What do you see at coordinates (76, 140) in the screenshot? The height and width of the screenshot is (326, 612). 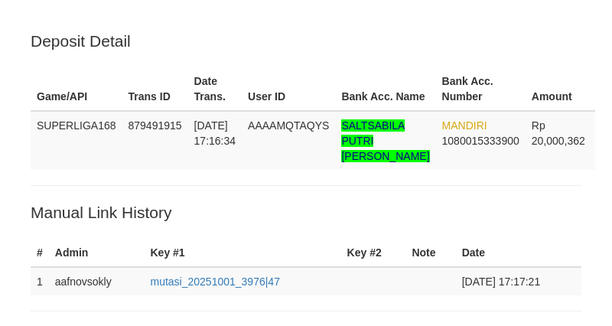 I see `td: SUPERLIGA168` at bounding box center [76, 140].